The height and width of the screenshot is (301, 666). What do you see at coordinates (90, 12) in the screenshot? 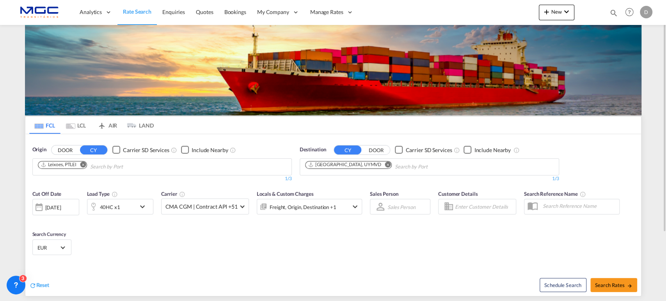
I see `span: Analytics` at bounding box center [90, 12].